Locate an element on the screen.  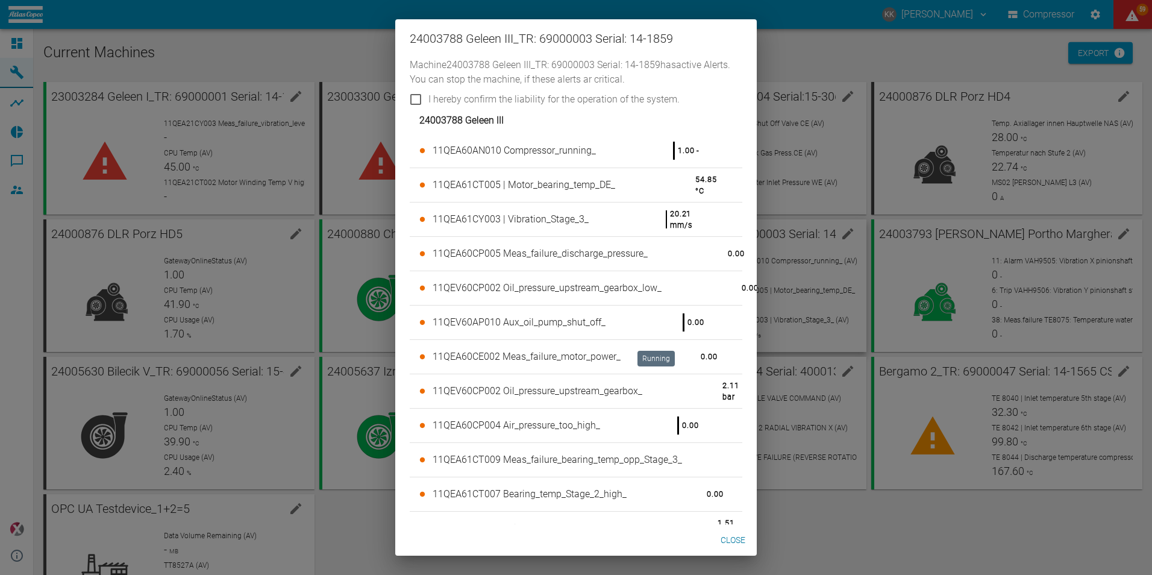
span: 11QEA61CT009 Meas_failure_bearing_temp_opp_Stage_3_ is located at coordinates (557, 459).